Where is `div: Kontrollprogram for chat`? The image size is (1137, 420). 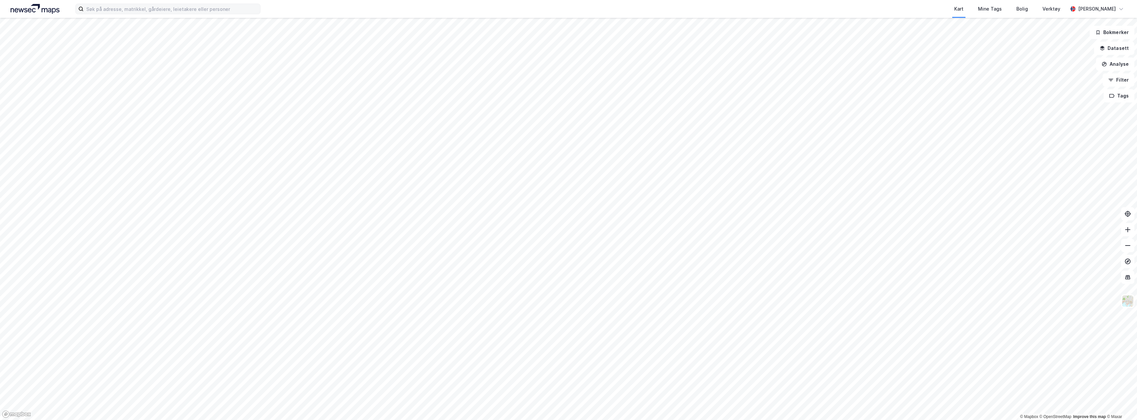 div: Kontrollprogram for chat is located at coordinates (1121, 404).